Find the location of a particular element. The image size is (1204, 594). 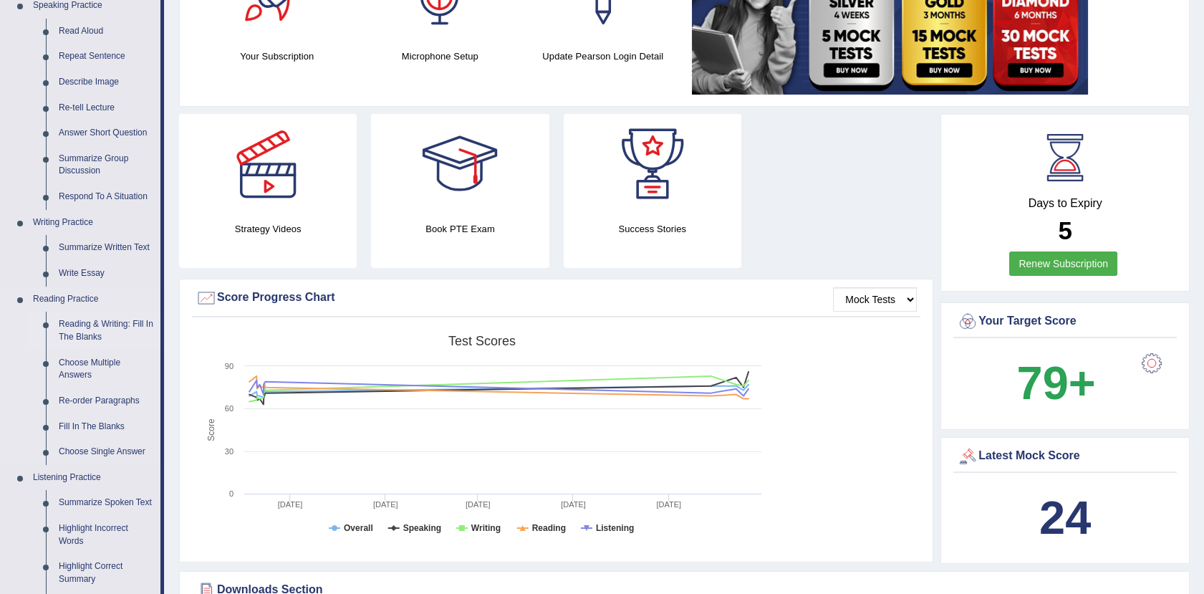

tspan: Speaking is located at coordinates (422, 528).